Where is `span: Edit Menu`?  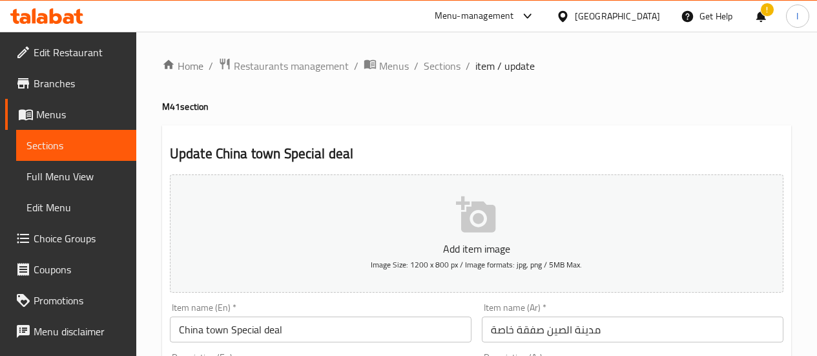
span: Edit Menu is located at coordinates (76, 207).